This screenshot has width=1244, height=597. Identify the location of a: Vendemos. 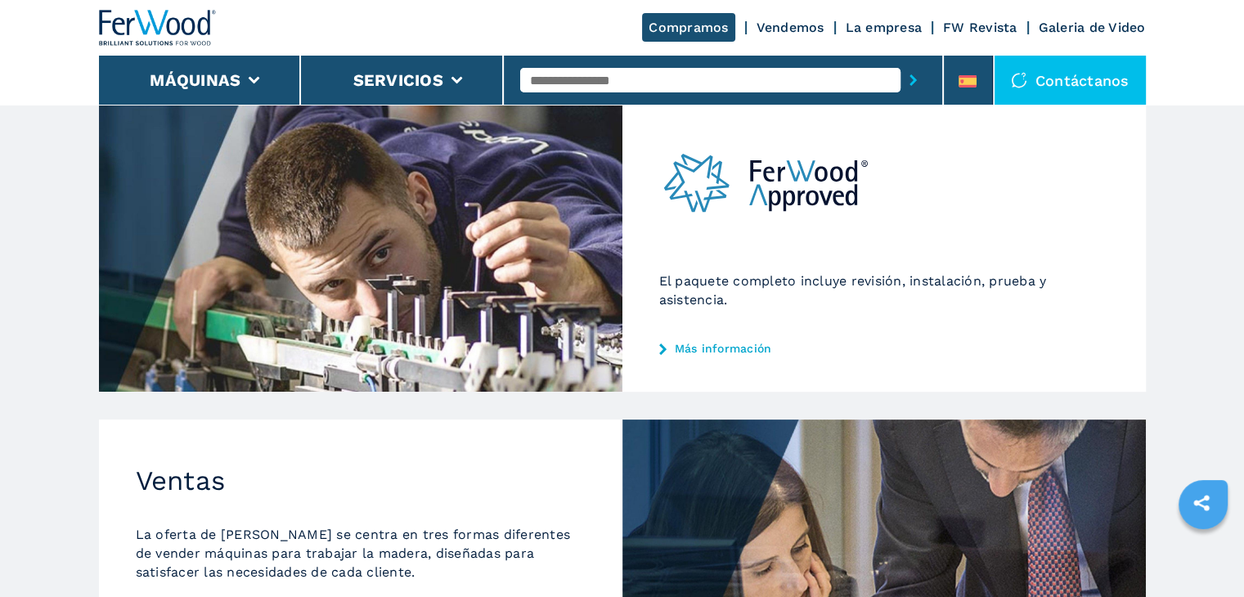
(790, 27).